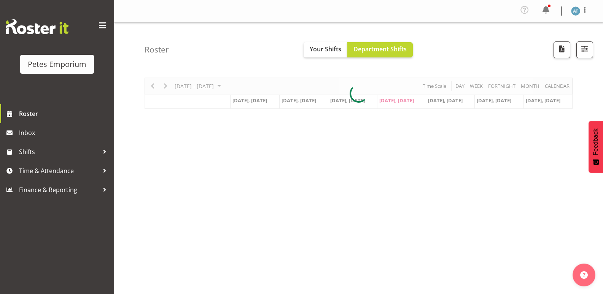 Image resolution: width=603 pixels, height=294 pixels. Describe the element at coordinates (326, 49) in the screenshot. I see `span: Your Shifts` at that location.